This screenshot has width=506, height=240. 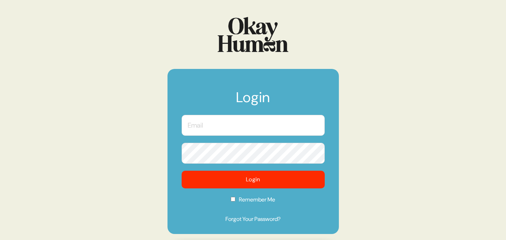 I want to click on button: Login, so click(x=253, y=179).